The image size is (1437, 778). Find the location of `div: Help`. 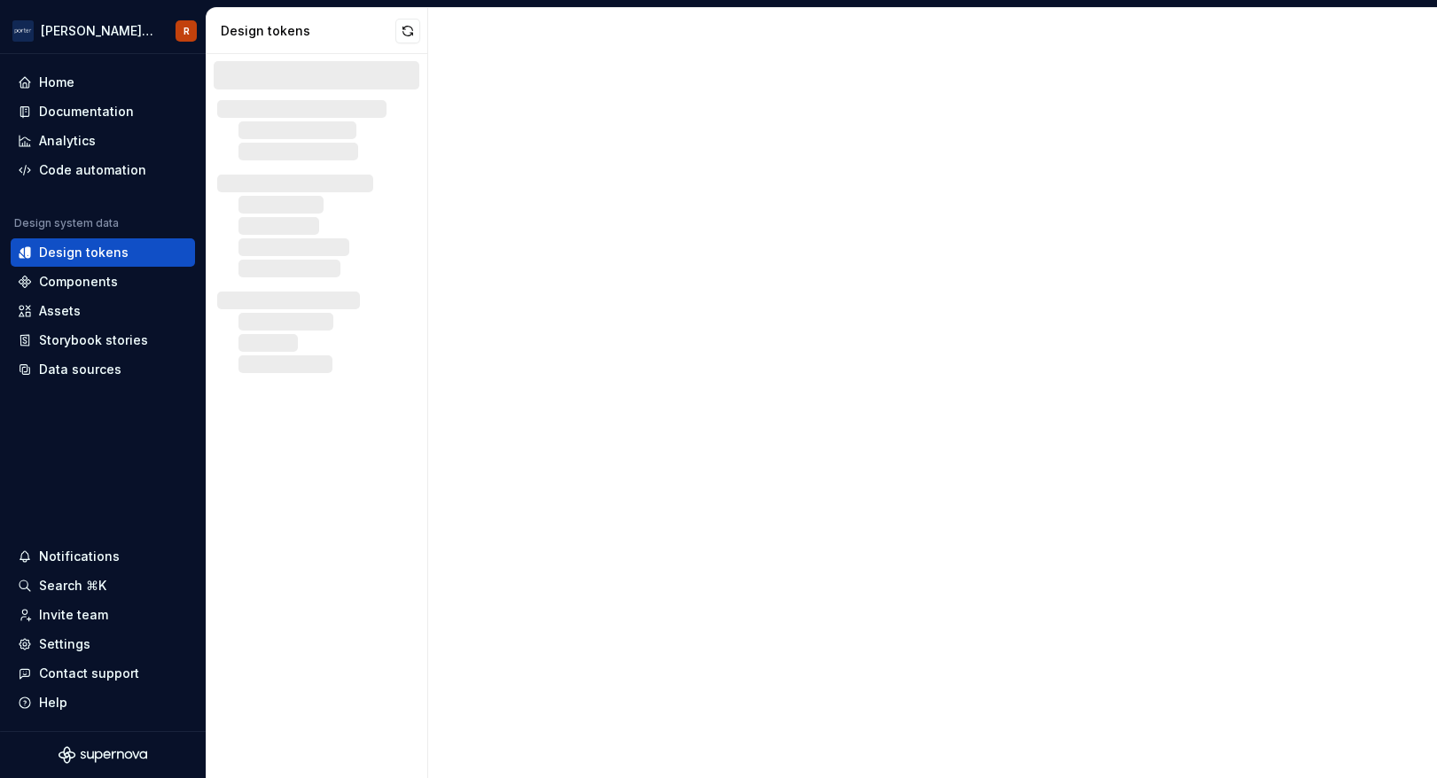

div: Help is located at coordinates (53, 703).